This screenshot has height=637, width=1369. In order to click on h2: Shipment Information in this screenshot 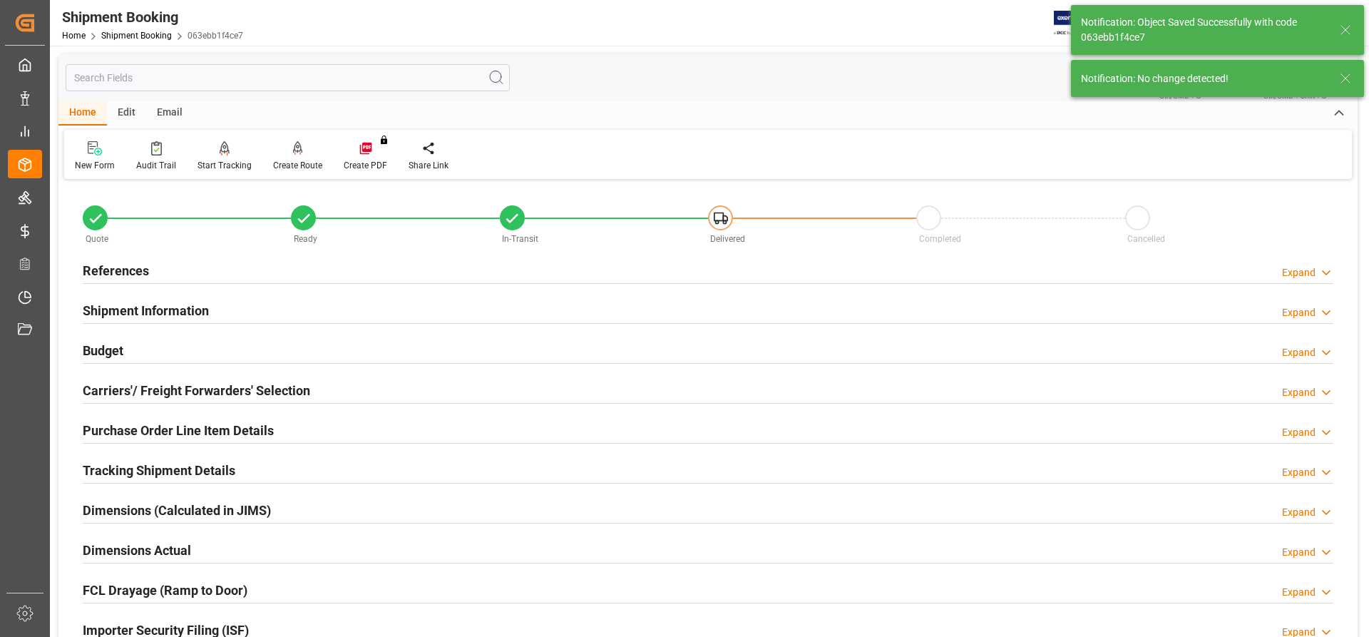, I will do `click(145, 310)`.